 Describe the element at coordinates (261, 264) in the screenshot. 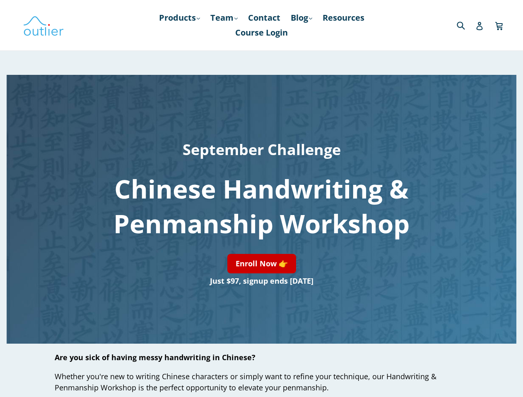

I see `a: Enroll Now 👉` at that location.